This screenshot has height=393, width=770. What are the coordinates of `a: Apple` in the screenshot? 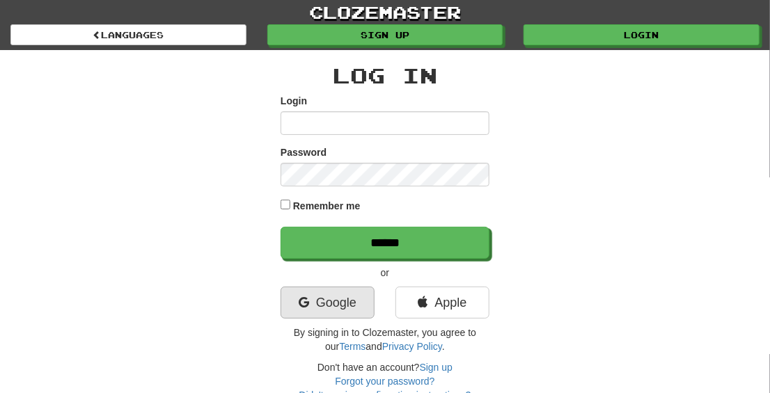 It's located at (442, 303).